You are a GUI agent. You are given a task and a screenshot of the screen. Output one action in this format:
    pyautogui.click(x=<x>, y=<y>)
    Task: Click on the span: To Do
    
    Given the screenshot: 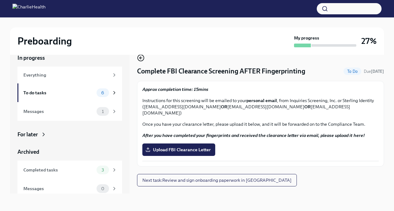 What is the action you would take?
    pyautogui.click(x=352, y=71)
    